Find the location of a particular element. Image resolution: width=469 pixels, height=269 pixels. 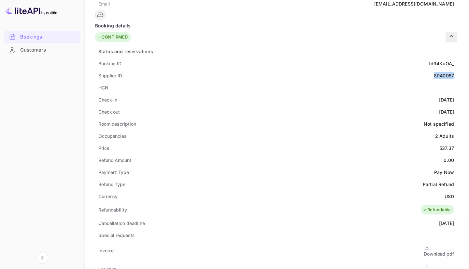

div: Booking details is located at coordinates (276, 25).